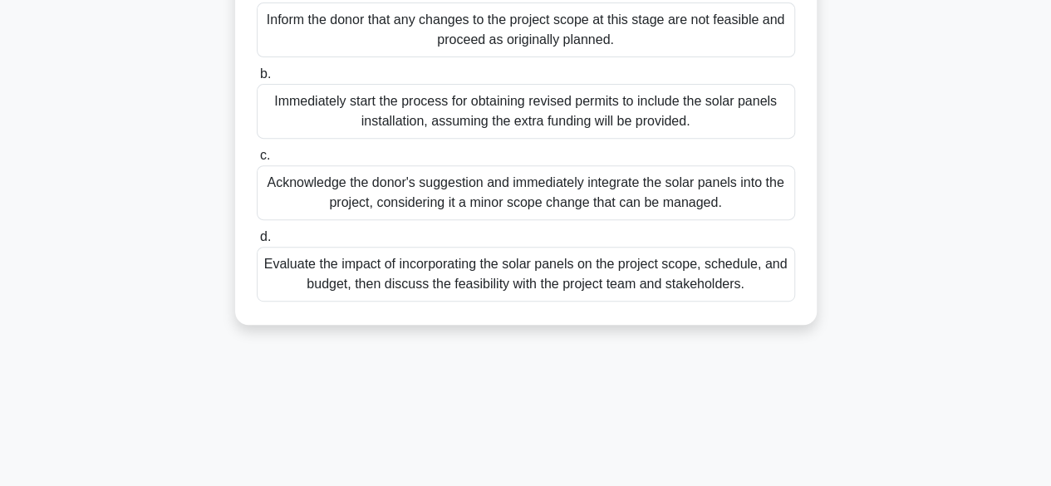 The width and height of the screenshot is (1051, 486). What do you see at coordinates (526, 274) in the screenshot?
I see `div: Evaluate the impact of incorporating the solar panels on the project scope, schedule, and budget,...` at bounding box center [526, 274].